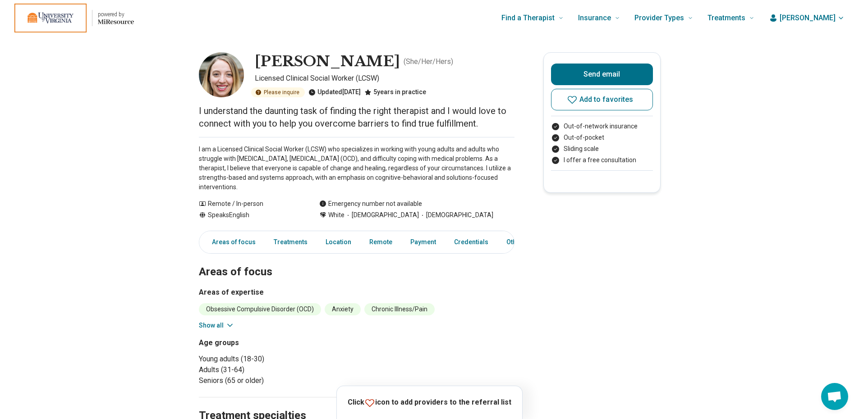 The width and height of the screenshot is (859, 419). Describe the element at coordinates (602, 126) in the screenshot. I see `li: Out-of-network insurance` at that location.